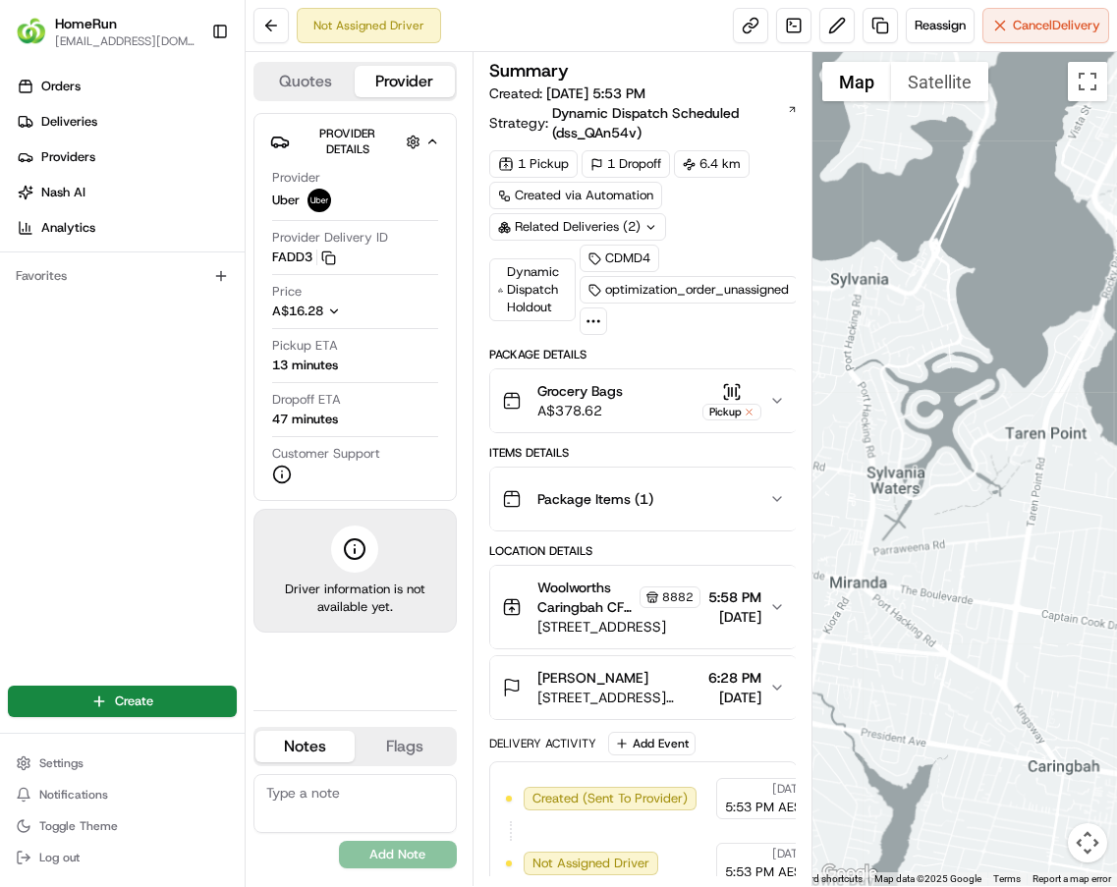 The width and height of the screenshot is (1117, 887). What do you see at coordinates (542, 744) in the screenshot?
I see `div: Delivery Activity` at bounding box center [542, 744].